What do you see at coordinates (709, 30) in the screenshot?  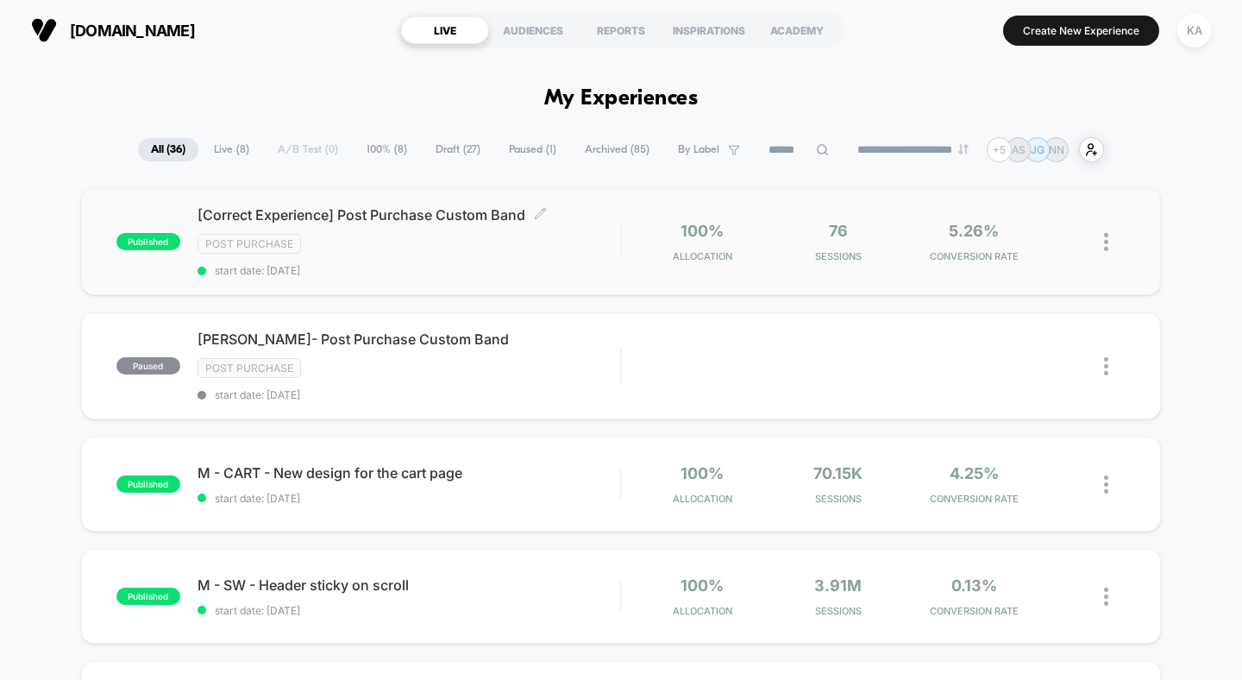 I see `div: INSPIRATIONS` at bounding box center [709, 30].